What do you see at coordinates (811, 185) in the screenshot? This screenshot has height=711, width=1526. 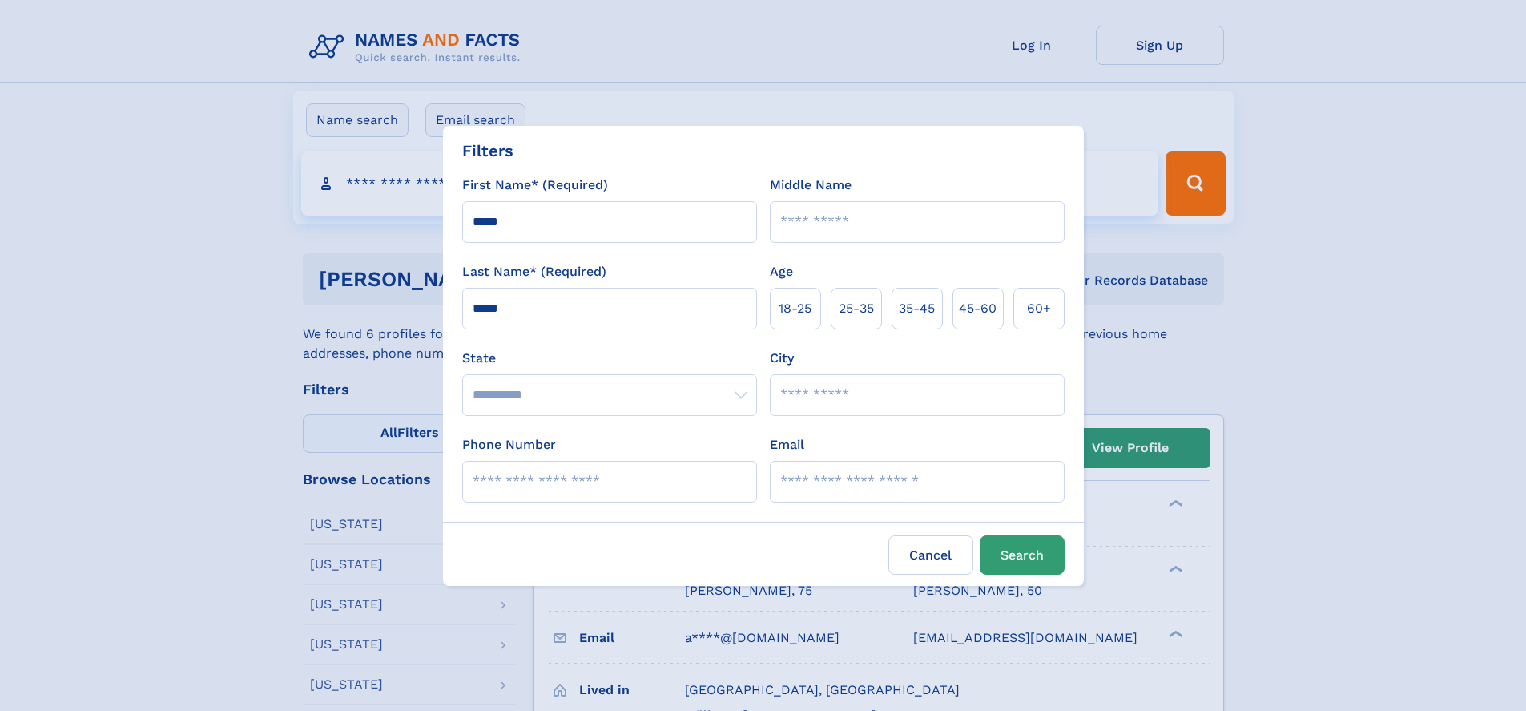 I see `label: Middle Name` at bounding box center [811, 185].